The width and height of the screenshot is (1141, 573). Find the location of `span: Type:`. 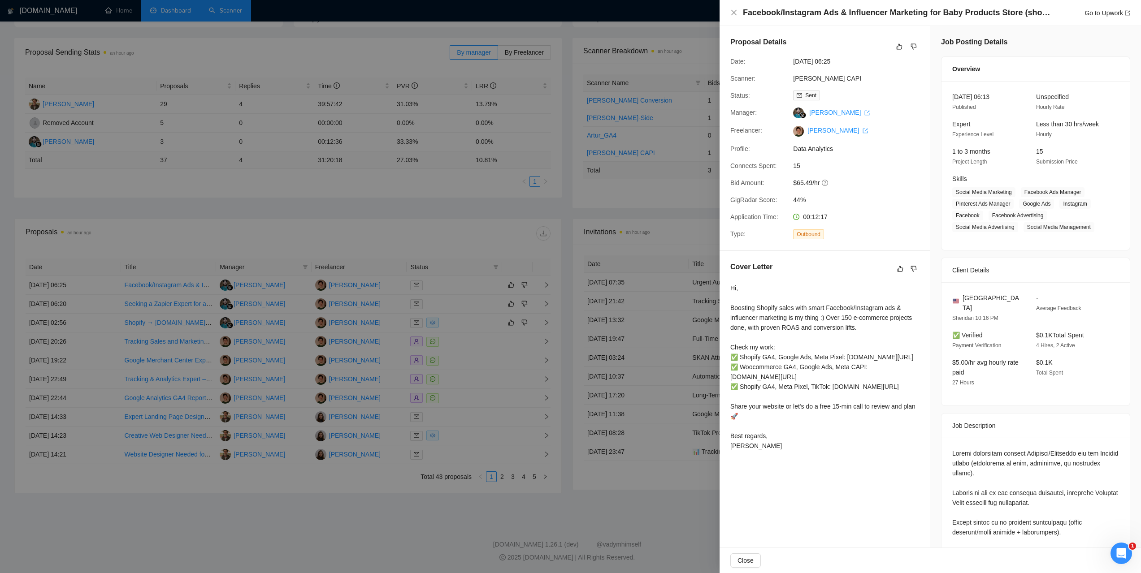

span: Type: is located at coordinates (738, 234).